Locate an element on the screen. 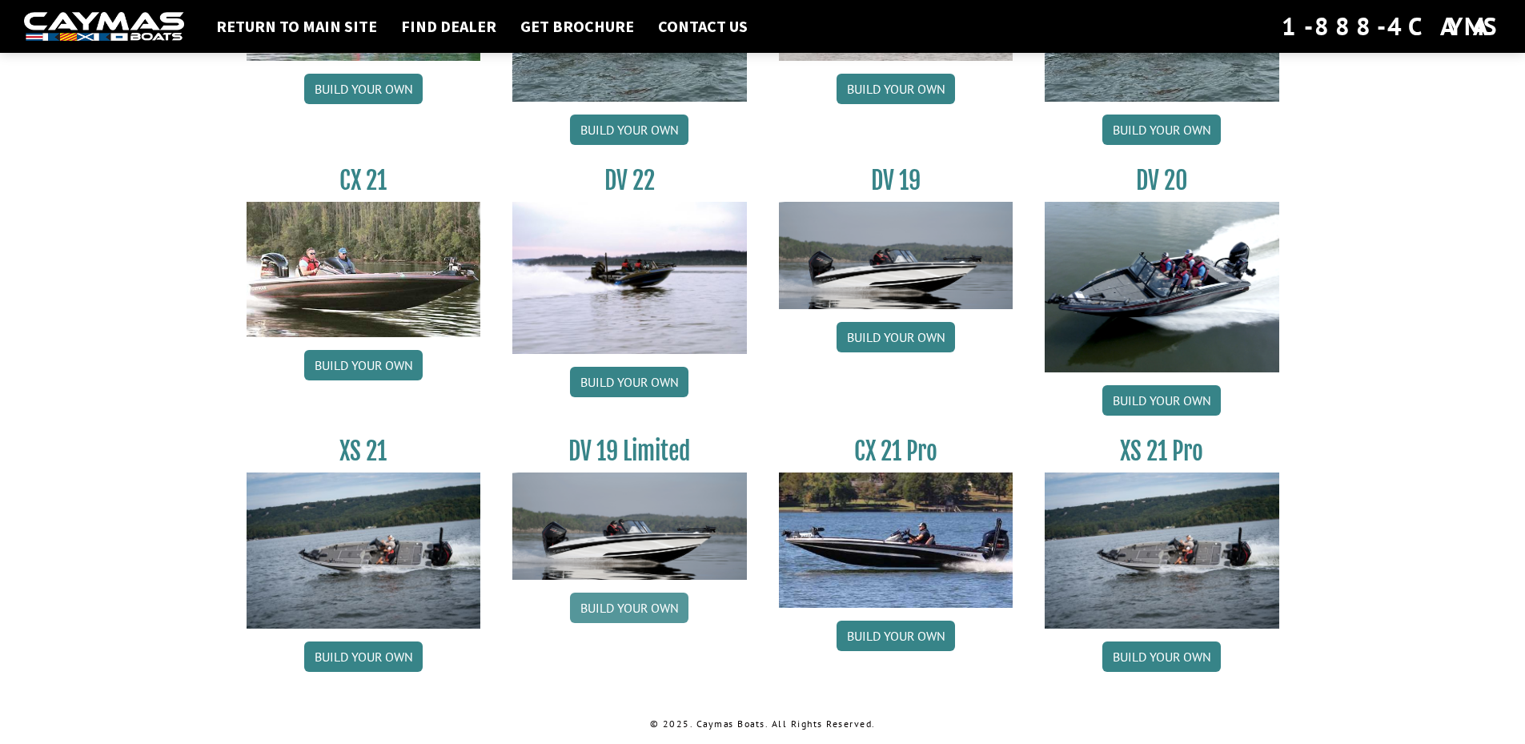  h3: CX 21 Pro is located at coordinates (896, 451).